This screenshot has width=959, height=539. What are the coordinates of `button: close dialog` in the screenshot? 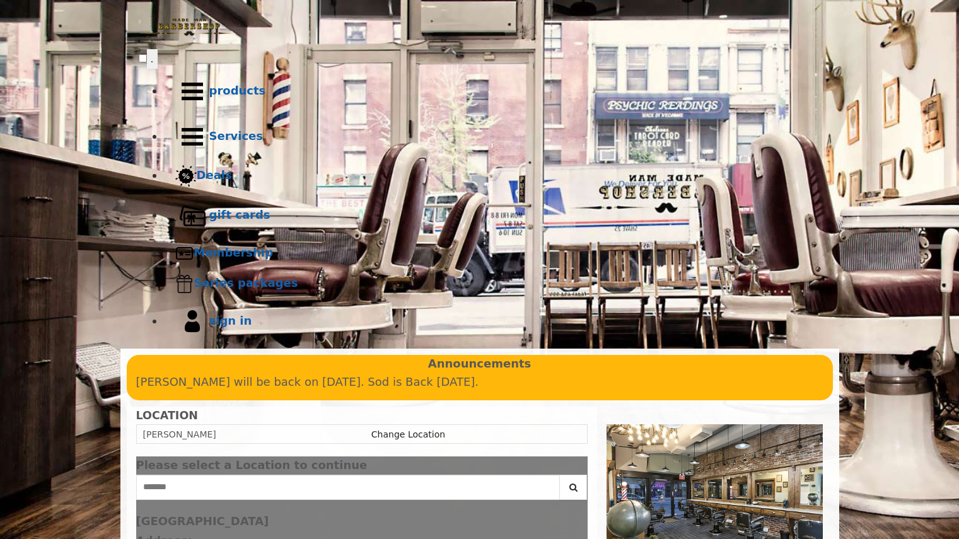 It's located at (578, 465).